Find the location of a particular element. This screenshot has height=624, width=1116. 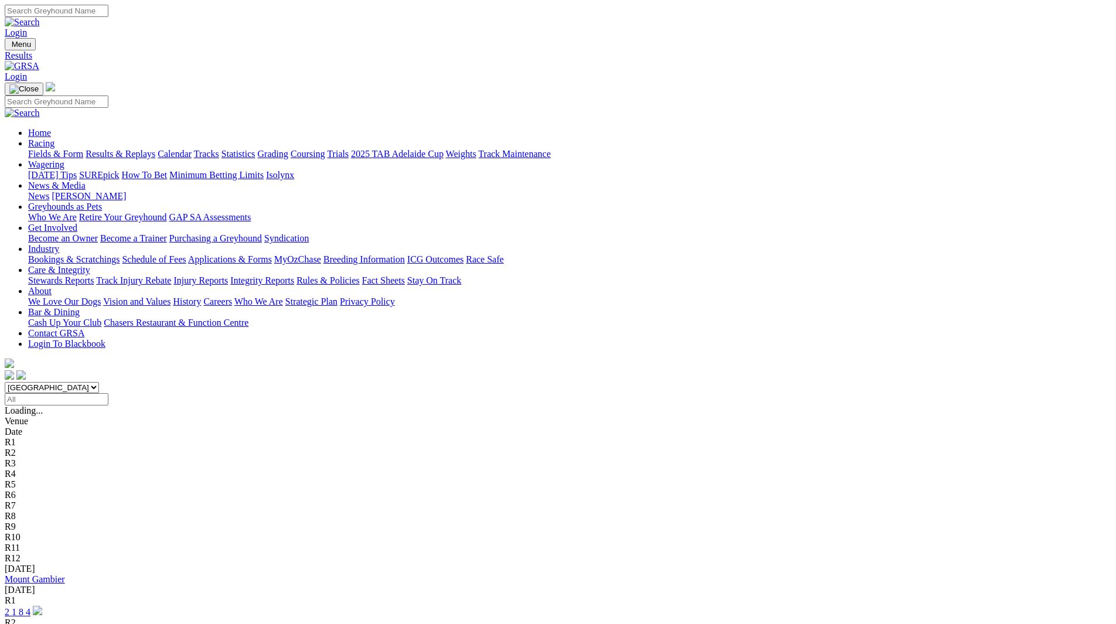

a: Bar & Dining is located at coordinates (54, 312).